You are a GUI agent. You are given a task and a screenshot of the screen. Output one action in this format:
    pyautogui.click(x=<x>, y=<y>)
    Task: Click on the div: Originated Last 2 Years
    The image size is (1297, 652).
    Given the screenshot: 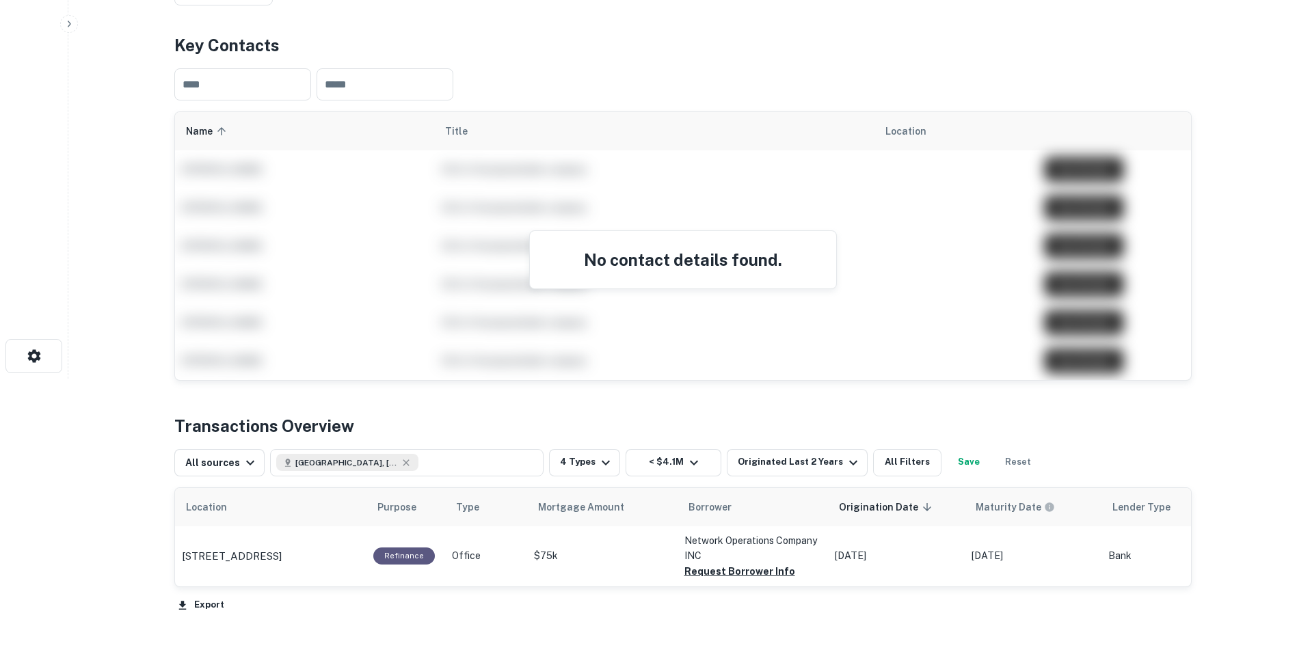 What is the action you would take?
    pyautogui.click(x=799, y=463)
    